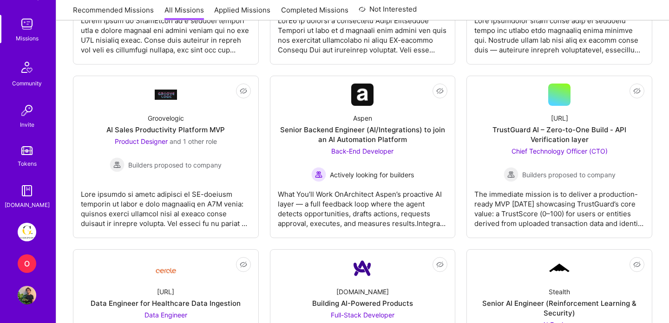  I want to click on div: Tokens, so click(27, 164).